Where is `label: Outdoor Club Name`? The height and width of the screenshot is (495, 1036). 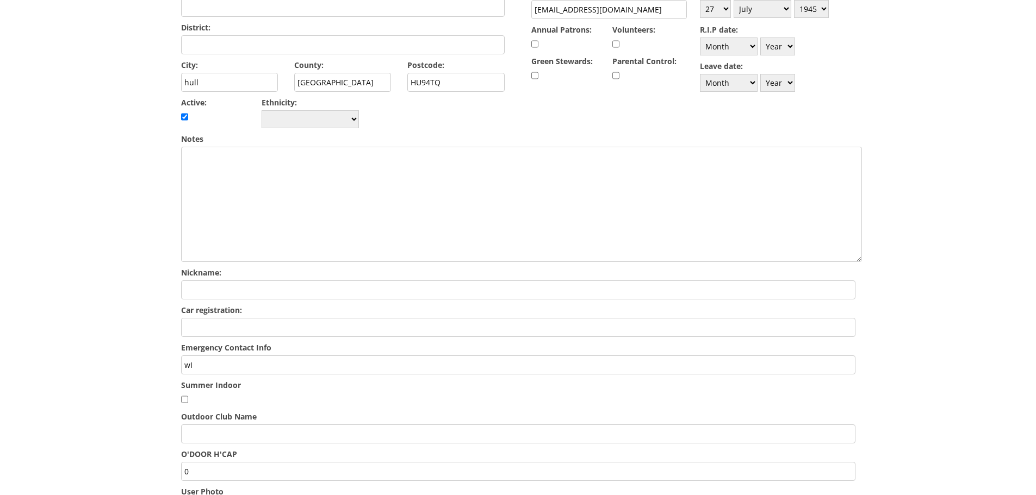
label: Outdoor Club Name is located at coordinates (518, 416).